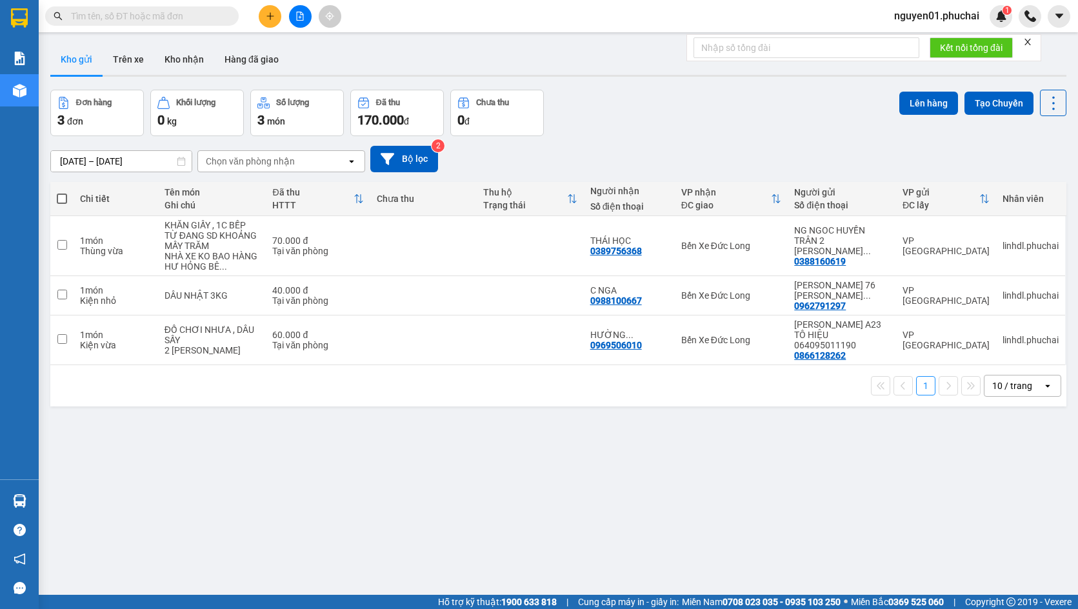 The width and height of the screenshot is (1078, 609). Describe the element at coordinates (727, 192) in the screenshot. I see `div: VP nhận` at that location.